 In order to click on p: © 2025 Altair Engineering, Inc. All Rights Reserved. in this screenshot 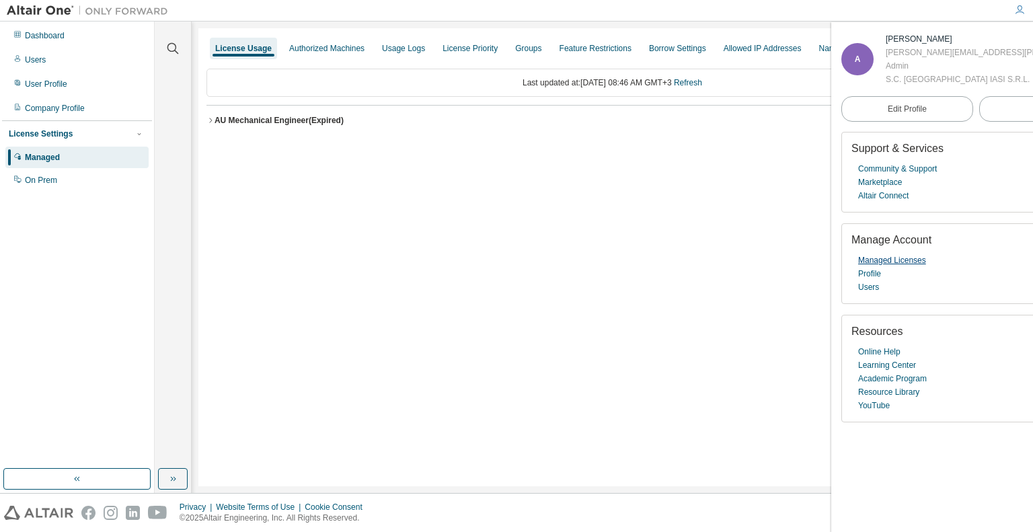, I will do `click(275, 518)`.